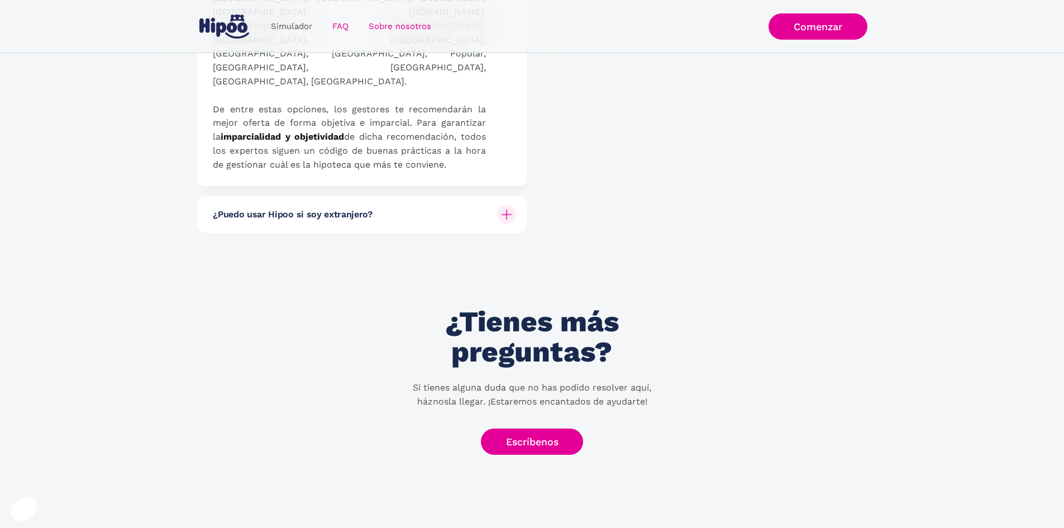  Describe the element at coordinates (292, 214) in the screenshot. I see `h6: ¿Puedo usar Hipoo si soy extranjero?` at that location.